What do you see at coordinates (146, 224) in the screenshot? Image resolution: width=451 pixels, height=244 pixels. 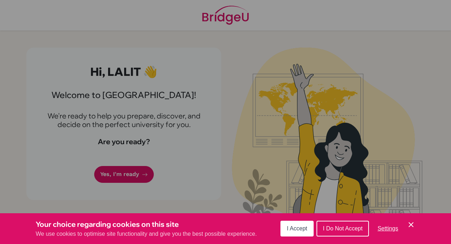 I see `h3: Your choice regarding cookies on this site` at bounding box center [146, 224].